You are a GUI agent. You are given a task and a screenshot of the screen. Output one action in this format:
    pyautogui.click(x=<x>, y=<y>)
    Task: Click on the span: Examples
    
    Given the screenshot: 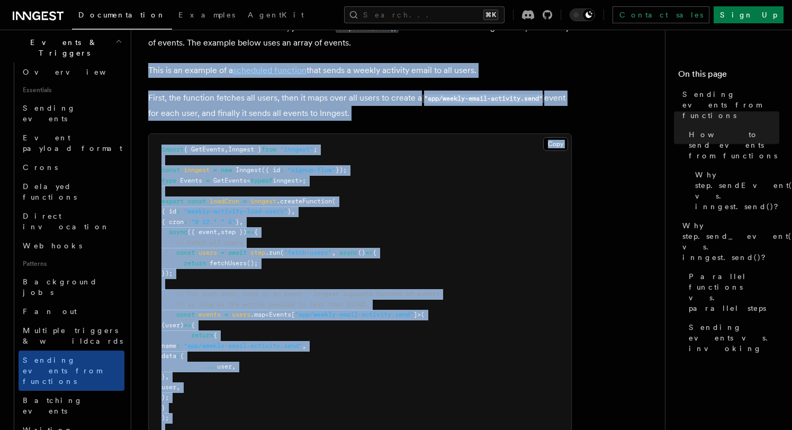 What is the action you would take?
    pyautogui.click(x=206, y=15)
    